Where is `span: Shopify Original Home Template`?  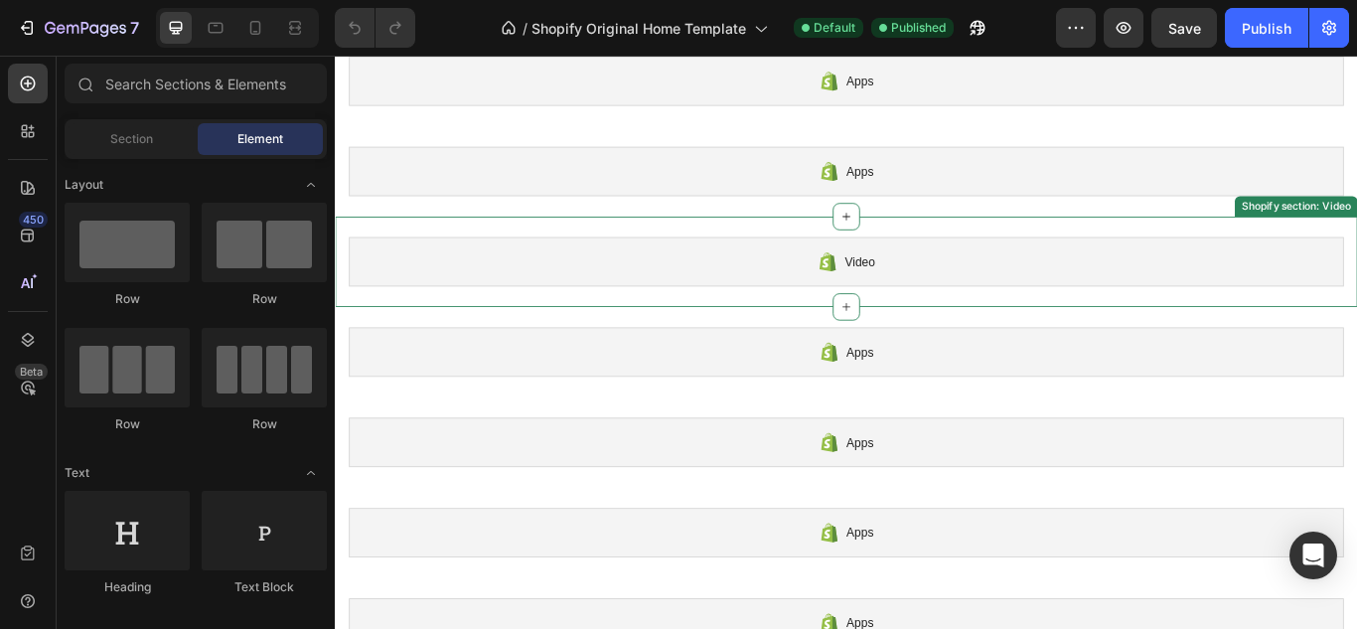
span: Shopify Original Home Template is located at coordinates (639, 28).